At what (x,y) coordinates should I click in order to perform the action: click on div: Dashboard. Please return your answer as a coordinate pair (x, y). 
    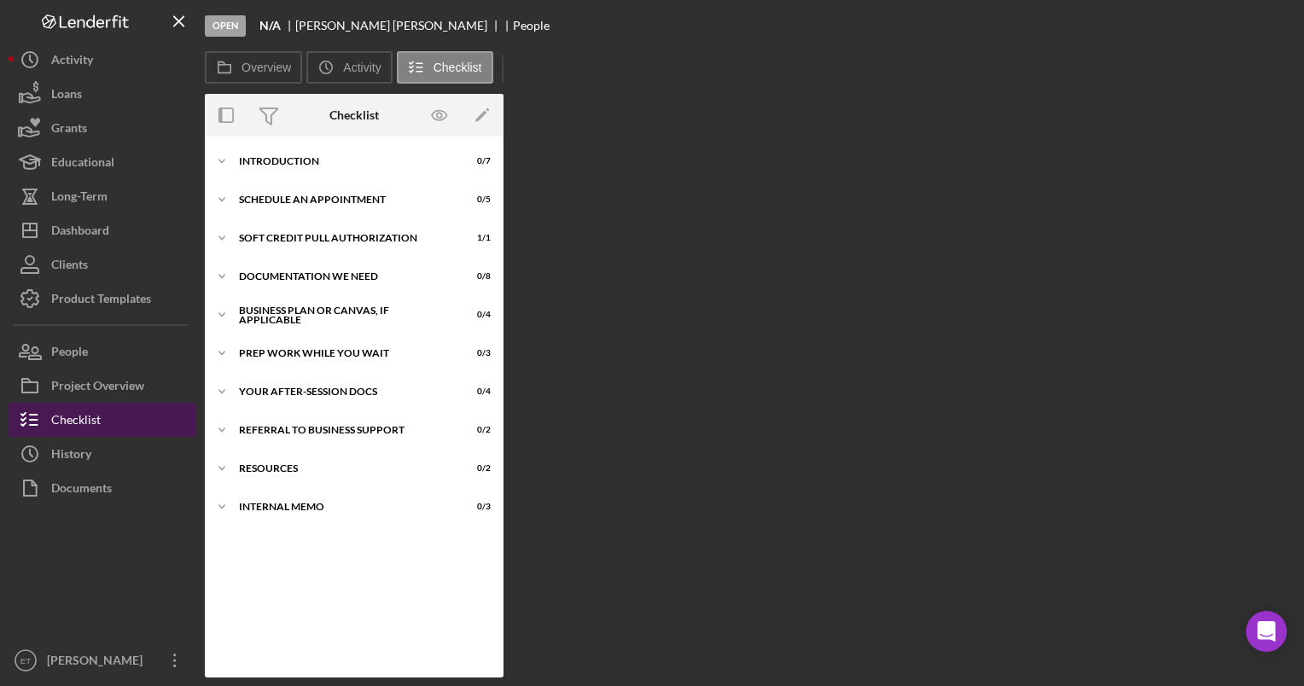
    Looking at the image, I should click on (80, 232).